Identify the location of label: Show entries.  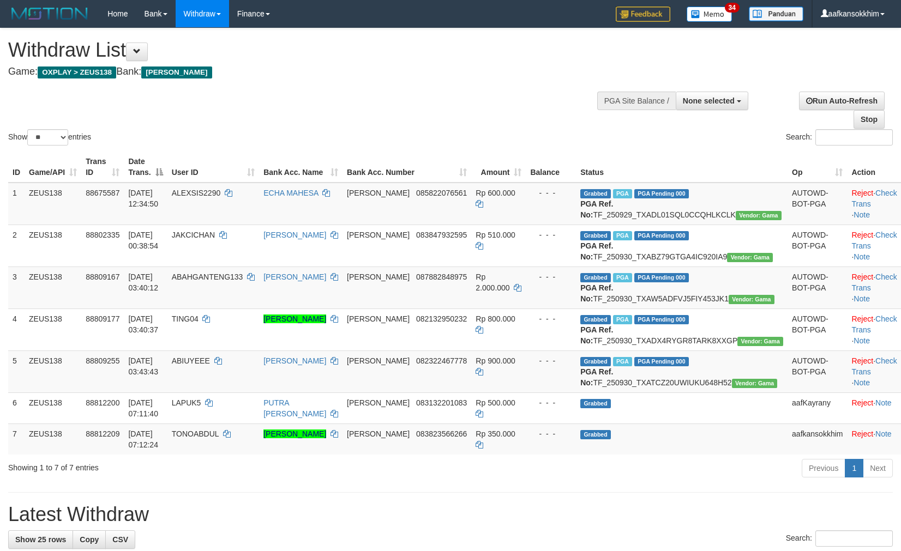
(50, 137).